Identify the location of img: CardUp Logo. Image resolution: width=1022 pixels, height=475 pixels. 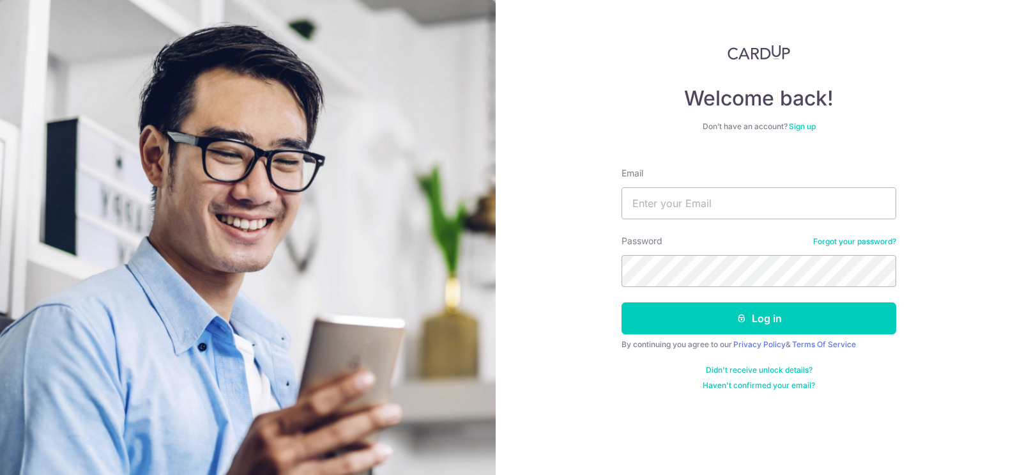
(759, 52).